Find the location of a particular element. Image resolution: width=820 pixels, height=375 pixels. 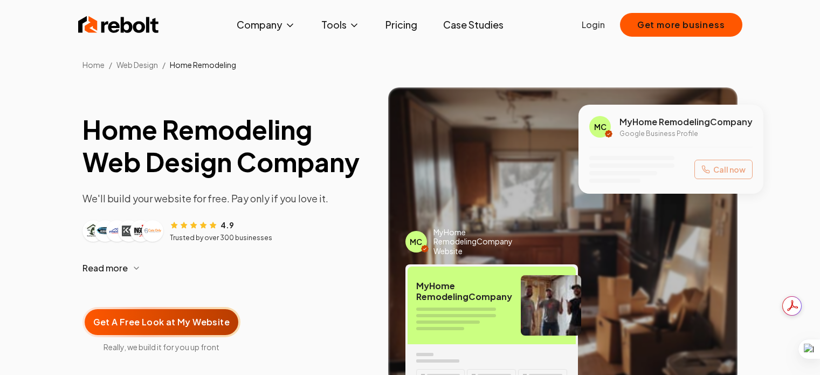

nav: Breadcrumb is located at coordinates (410, 65).